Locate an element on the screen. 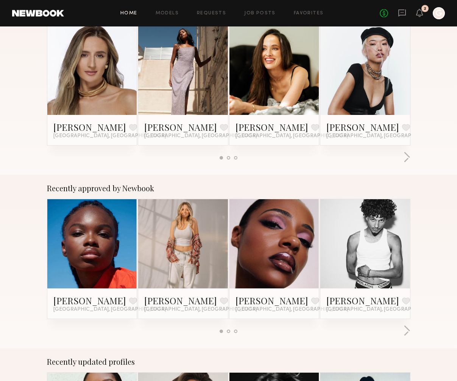 This screenshot has width=457, height=381. a: Models is located at coordinates (167, 13).